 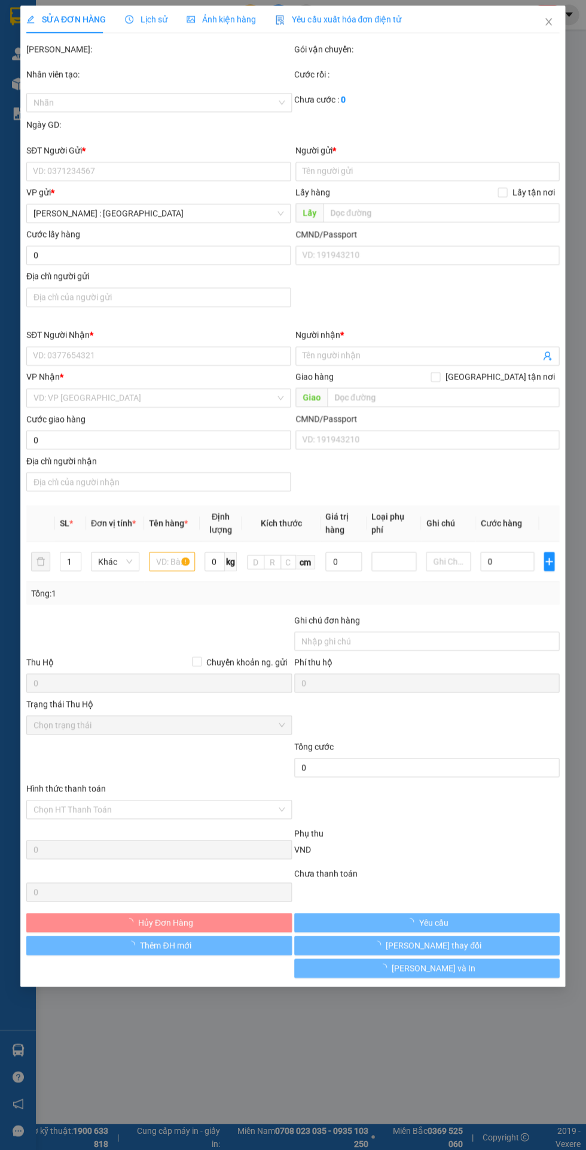 I want to click on button: Hủy Đơn Hàng, so click(x=159, y=922).